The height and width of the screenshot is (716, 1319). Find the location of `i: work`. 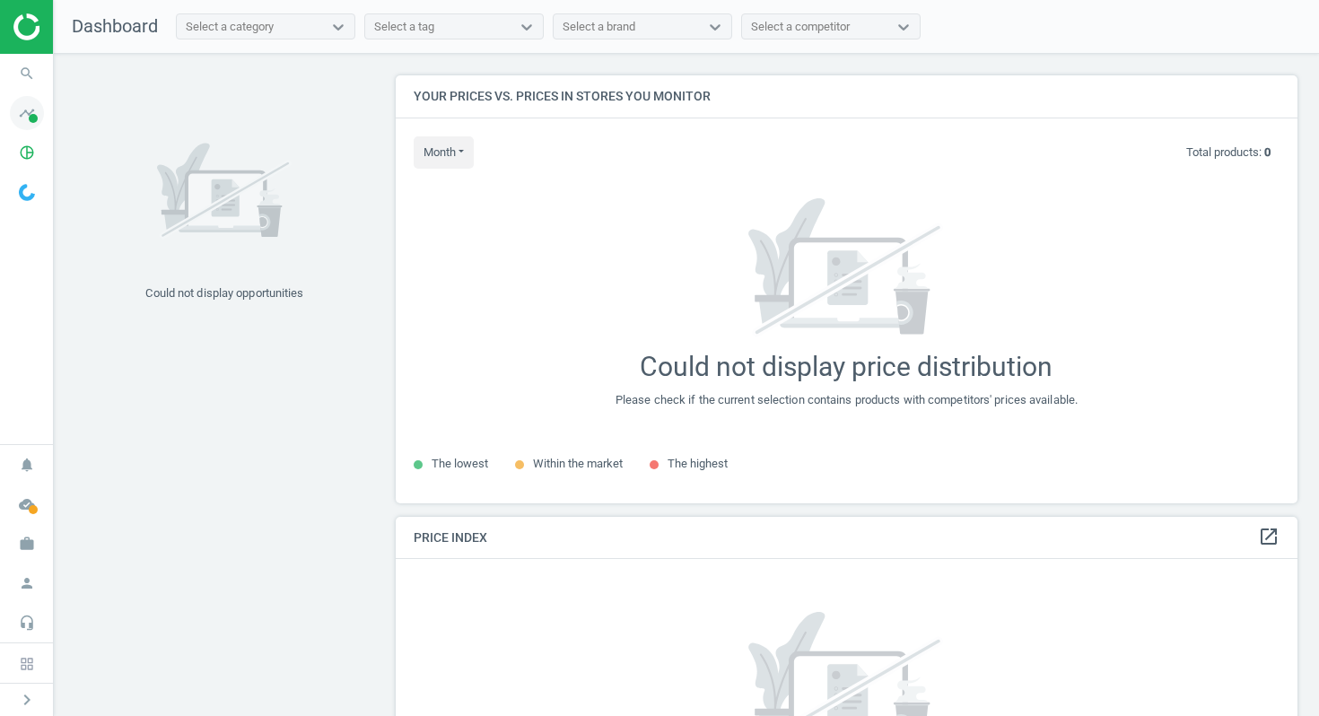

i: work is located at coordinates (27, 544).